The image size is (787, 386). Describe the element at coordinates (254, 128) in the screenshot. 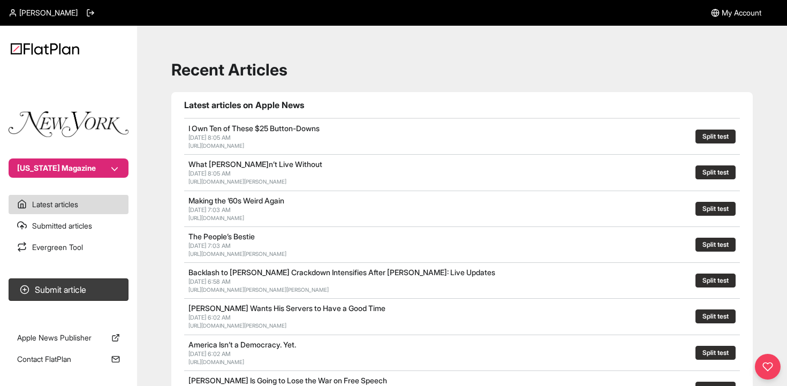

I see `a: I Own Ten of These $25 Button-Downs` at that location.